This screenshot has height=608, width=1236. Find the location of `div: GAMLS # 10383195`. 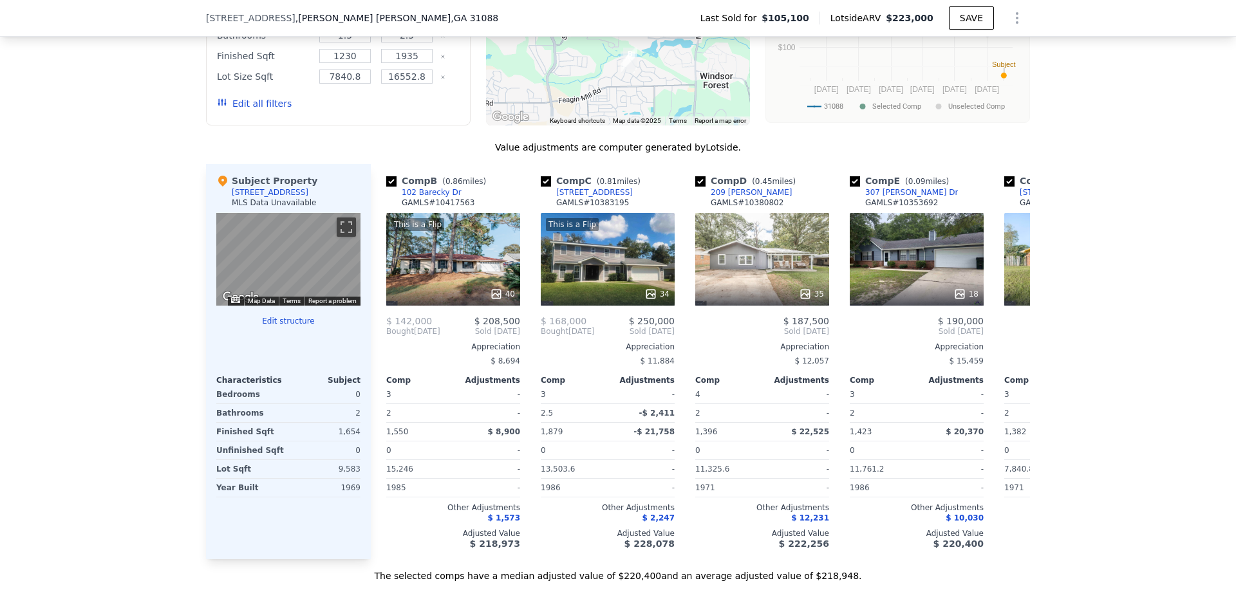

div: GAMLS # 10383195 is located at coordinates (592, 203).